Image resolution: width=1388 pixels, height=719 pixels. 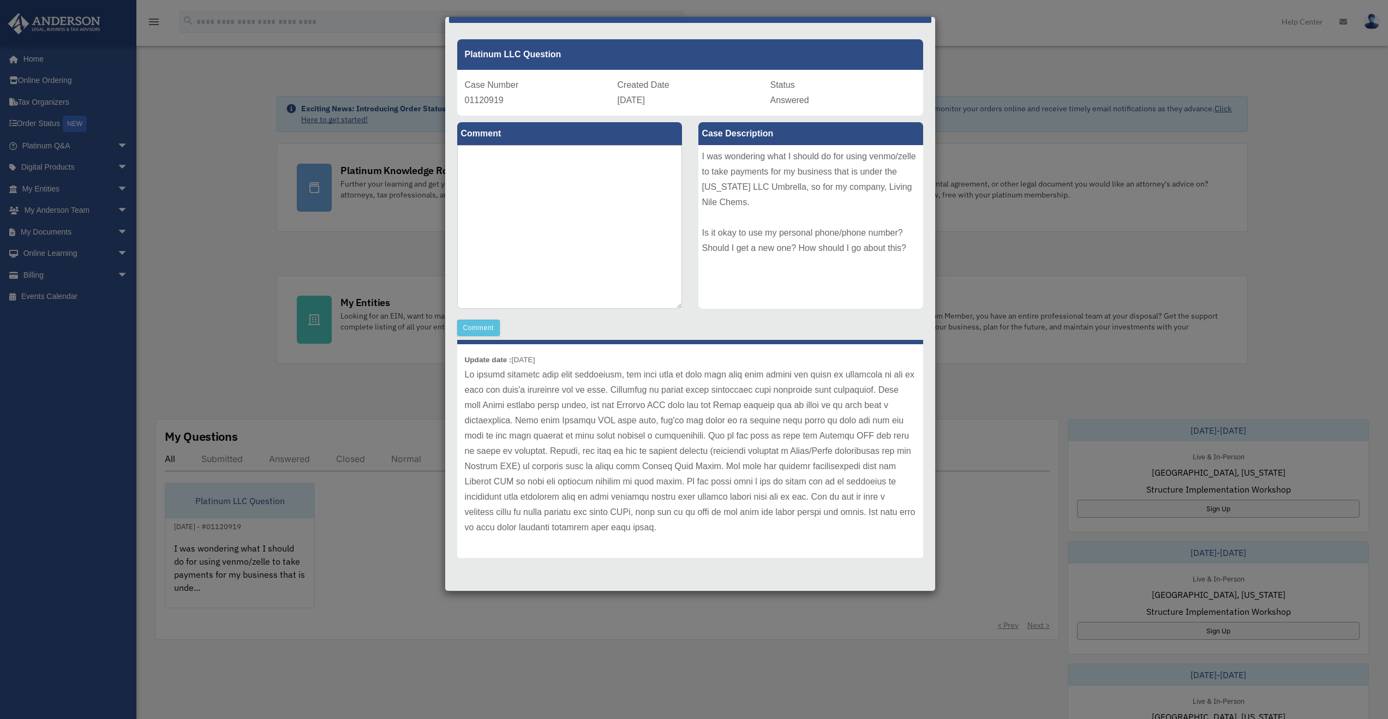 What do you see at coordinates (782, 85) in the screenshot?
I see `span: Status` at bounding box center [782, 85].